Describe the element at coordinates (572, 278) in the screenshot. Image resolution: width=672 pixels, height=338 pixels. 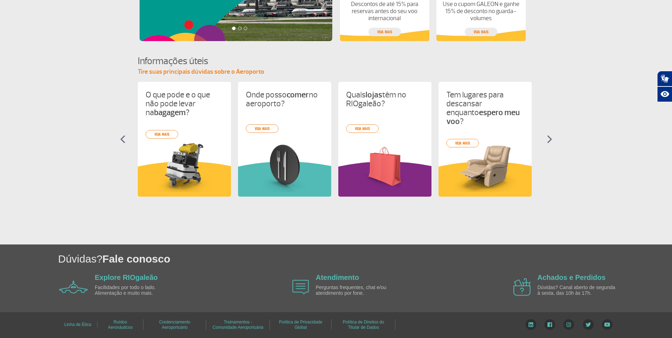
I see `a: Achados e Perdidos` at that location.